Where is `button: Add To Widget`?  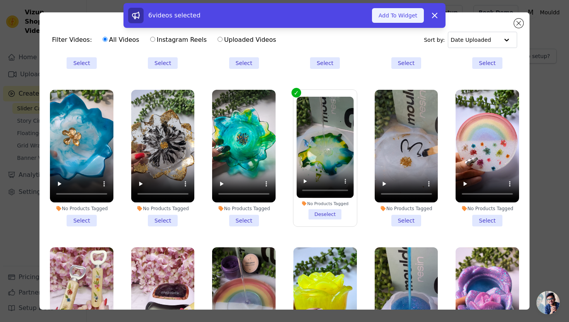
button: Add To Widget is located at coordinates (398, 15).